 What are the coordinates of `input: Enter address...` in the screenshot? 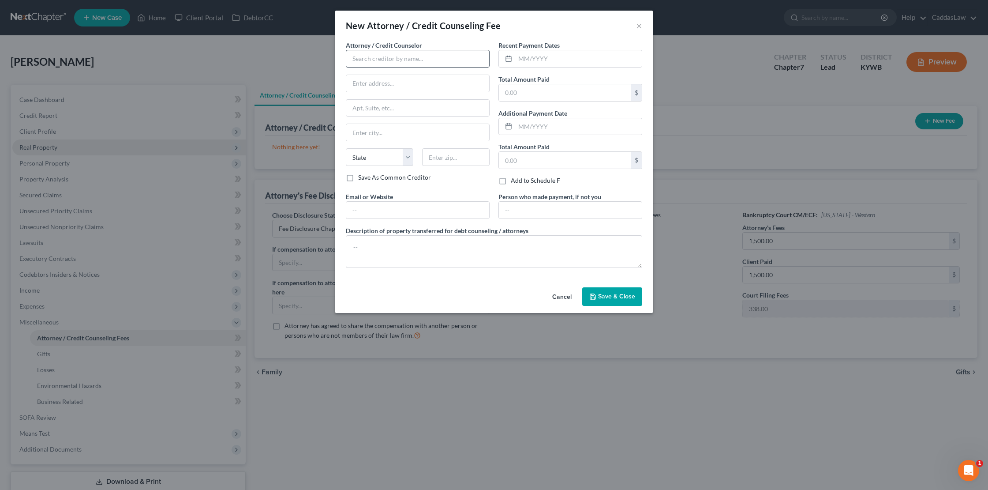 It's located at (418, 83).